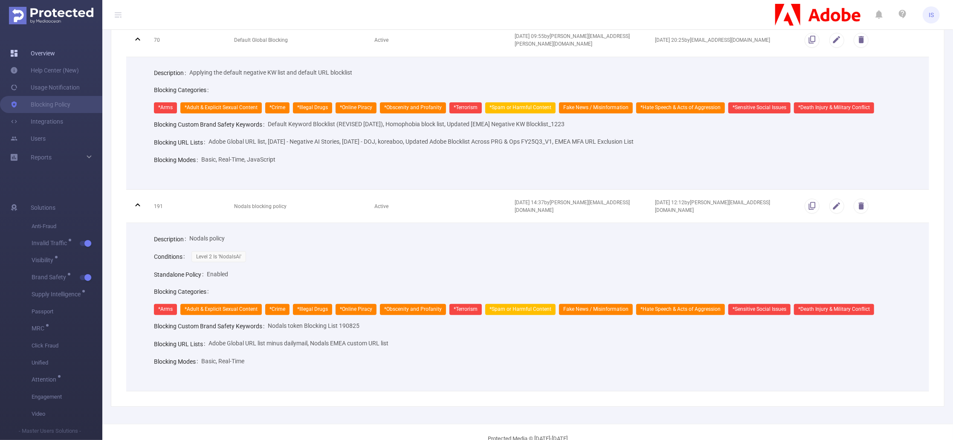 Image resolution: width=953 pixels, height=440 pixels. Describe the element at coordinates (32, 53) in the screenshot. I see `a: Overview` at that location.